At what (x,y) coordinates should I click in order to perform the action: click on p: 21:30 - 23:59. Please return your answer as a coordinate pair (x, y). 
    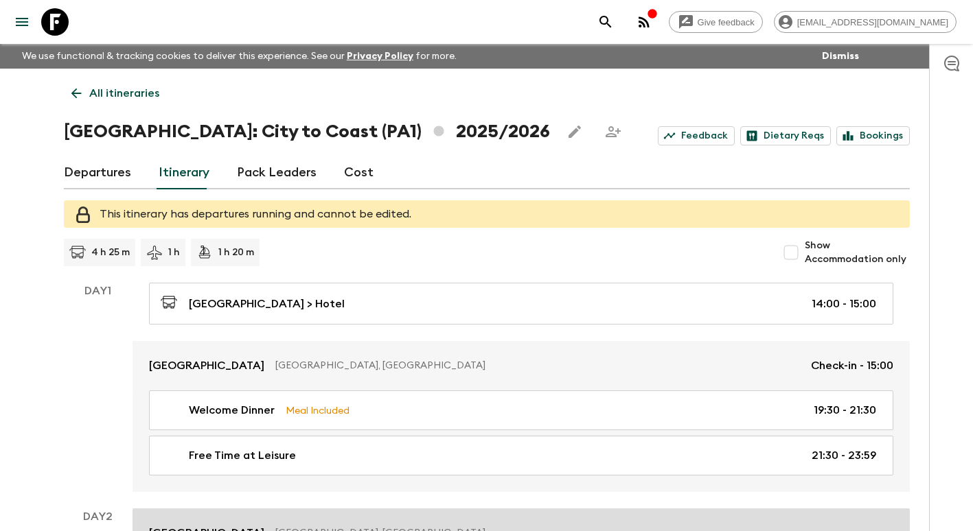
    Looking at the image, I should click on (844, 456).